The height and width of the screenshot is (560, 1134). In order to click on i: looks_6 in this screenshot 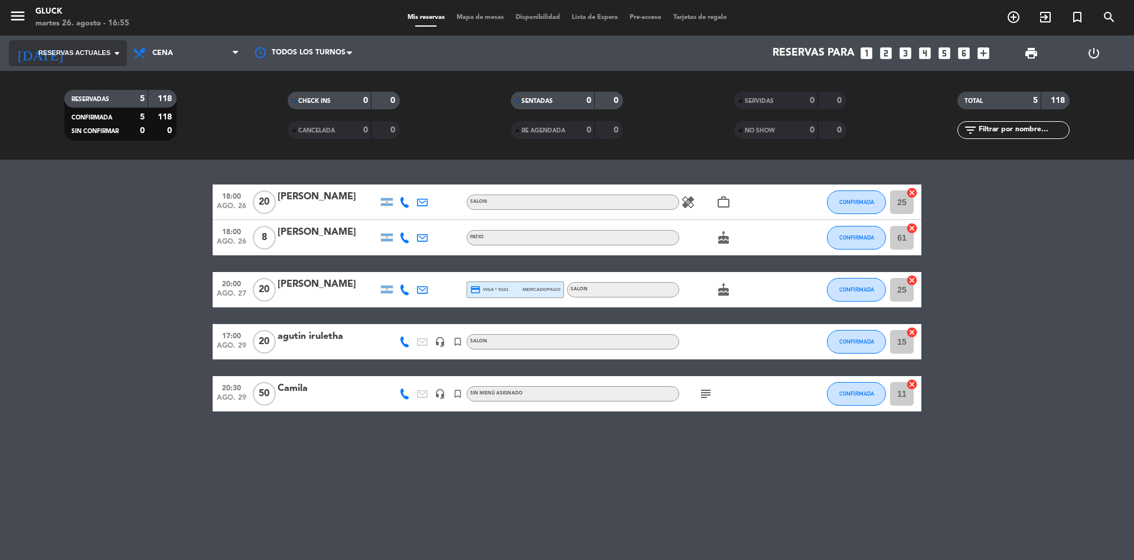, I will do `click(964, 53)`.